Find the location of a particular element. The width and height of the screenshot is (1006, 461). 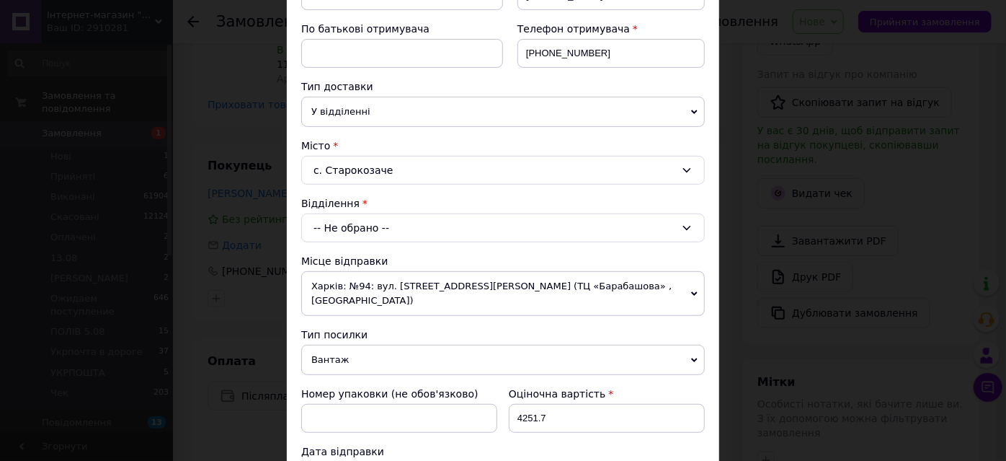

div: -- Не обрано -- is located at coordinates (503, 228).